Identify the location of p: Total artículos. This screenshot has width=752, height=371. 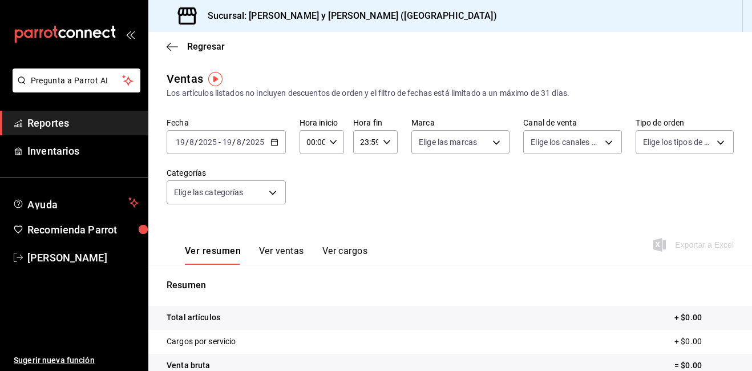
(194, 317).